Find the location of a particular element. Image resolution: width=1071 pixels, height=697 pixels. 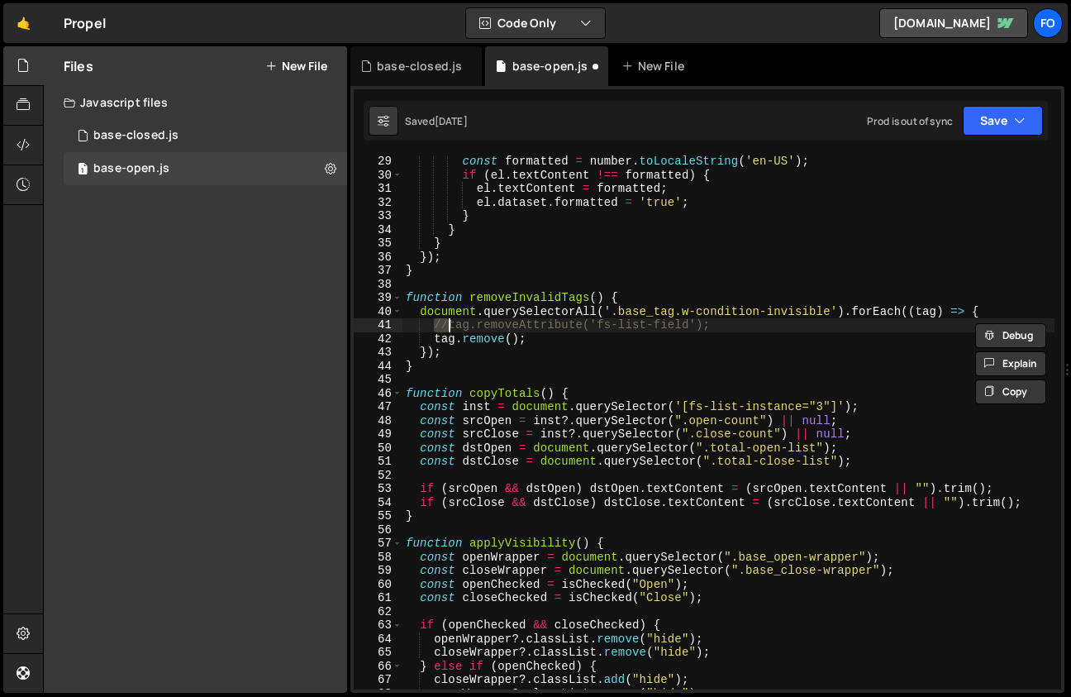

button: New File is located at coordinates (296, 66).